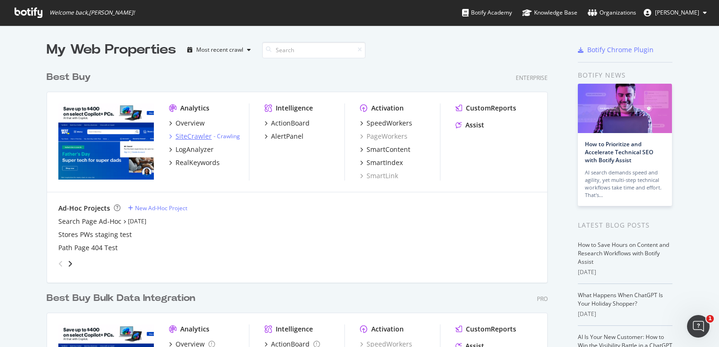 The image size is (719, 347). What do you see at coordinates (95, 235) in the screenshot?
I see `div: Stores PWs staging test` at bounding box center [95, 235].